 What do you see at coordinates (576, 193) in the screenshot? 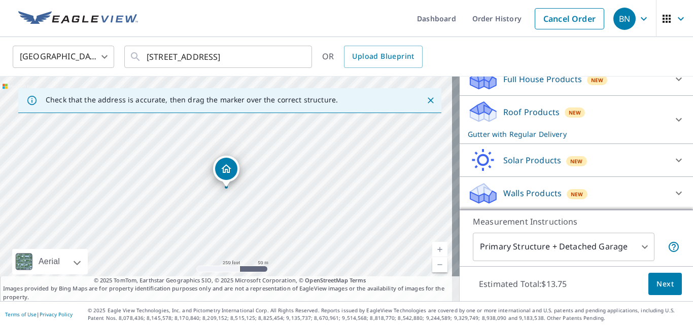
I see `div: Walls ProductsNew` at bounding box center [576, 193].